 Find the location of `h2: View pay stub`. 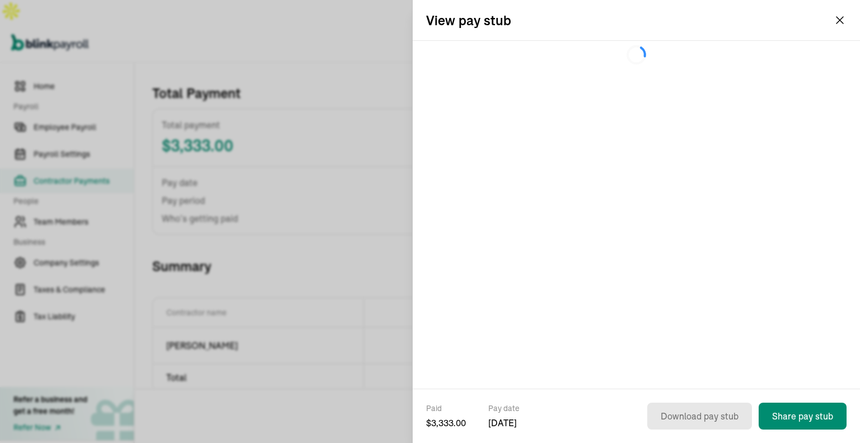

h2: View pay stub is located at coordinates (469, 20).